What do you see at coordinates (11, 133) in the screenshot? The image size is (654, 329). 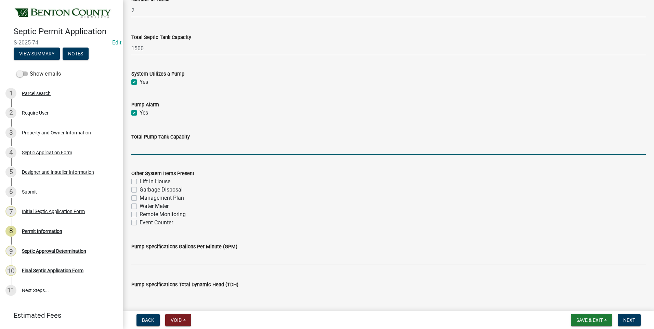 I see `div: 3` at bounding box center [11, 133].